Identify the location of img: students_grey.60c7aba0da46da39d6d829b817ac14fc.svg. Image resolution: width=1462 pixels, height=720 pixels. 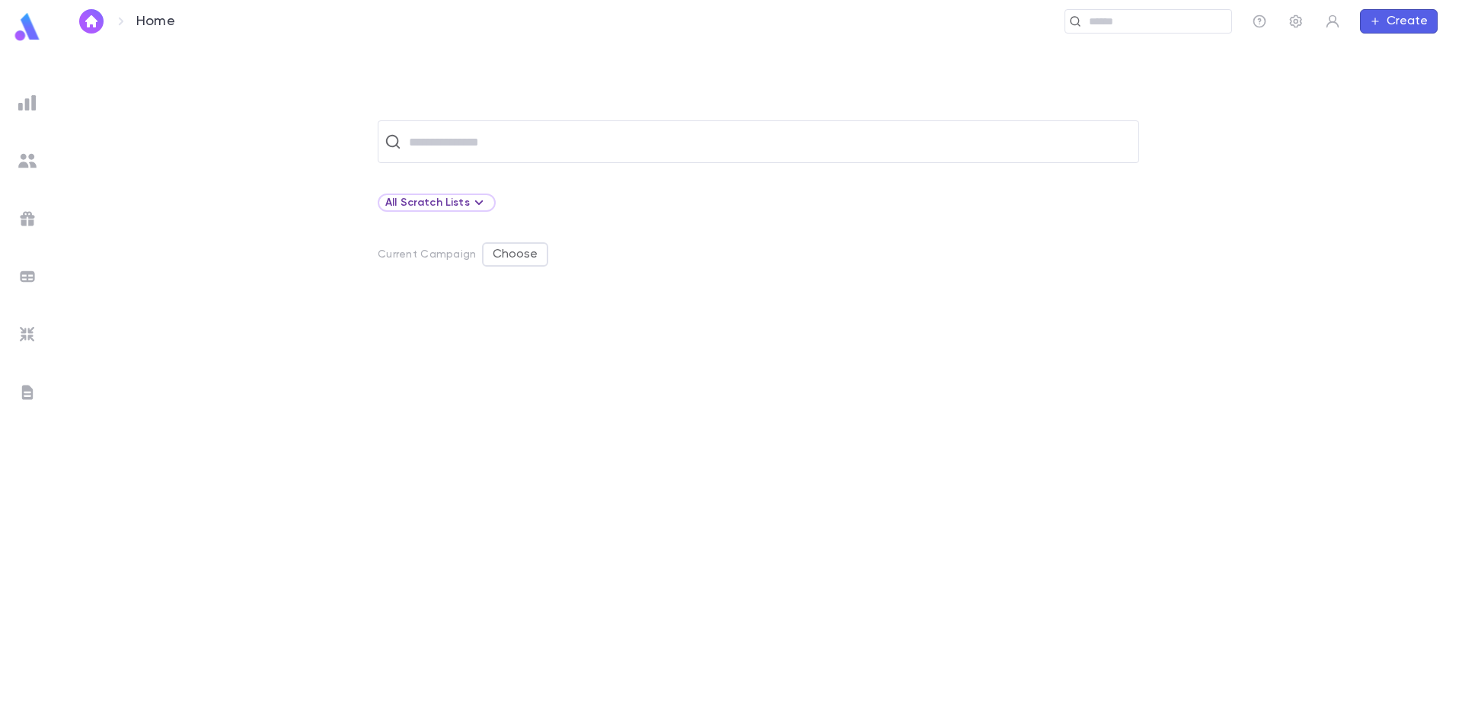
(27, 161).